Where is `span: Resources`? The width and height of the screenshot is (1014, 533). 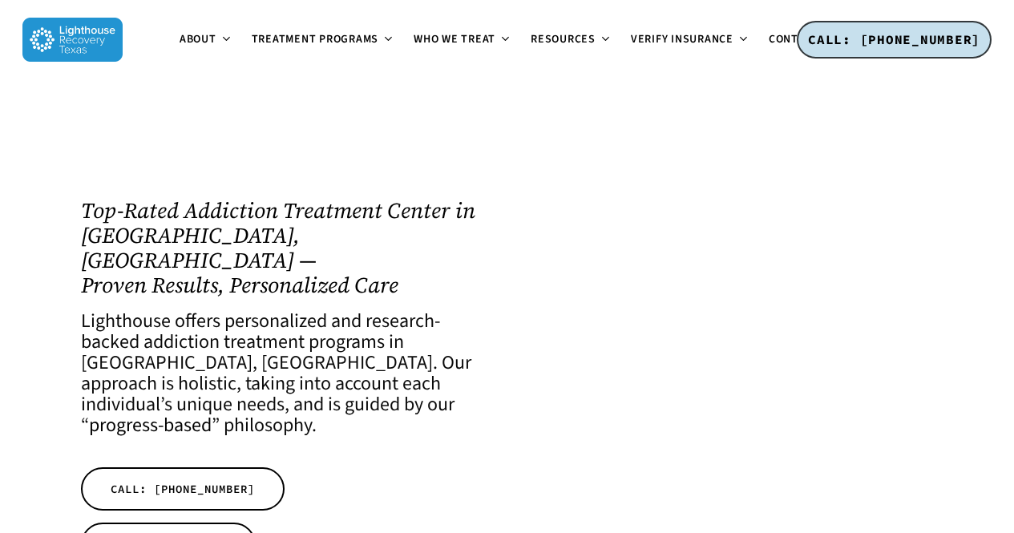
span: Resources is located at coordinates (563, 39).